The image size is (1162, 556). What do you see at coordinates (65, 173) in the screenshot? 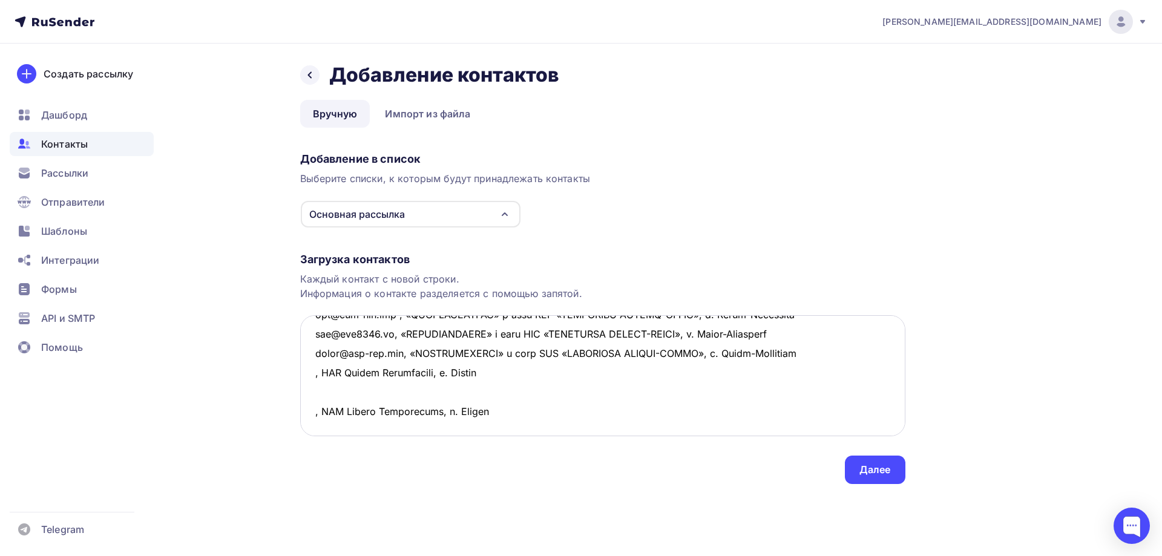
I see `span: Рассылки` at bounding box center [65, 173].